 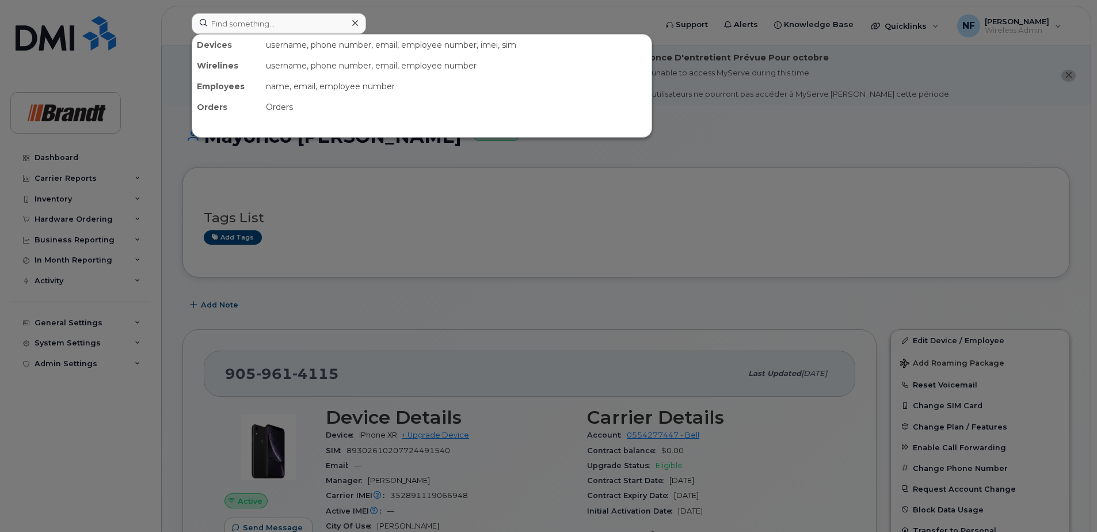 What do you see at coordinates (456, 66) in the screenshot?
I see `div: username, phone number, email, employee number` at bounding box center [456, 66].